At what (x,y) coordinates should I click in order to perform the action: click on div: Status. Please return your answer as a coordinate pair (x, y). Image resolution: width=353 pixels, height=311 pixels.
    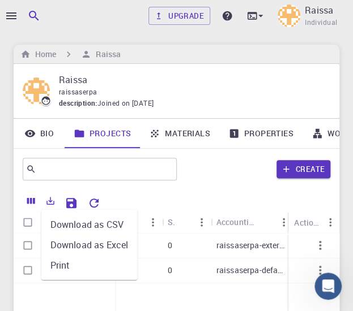
    Looking at the image, I should click on (138, 222).